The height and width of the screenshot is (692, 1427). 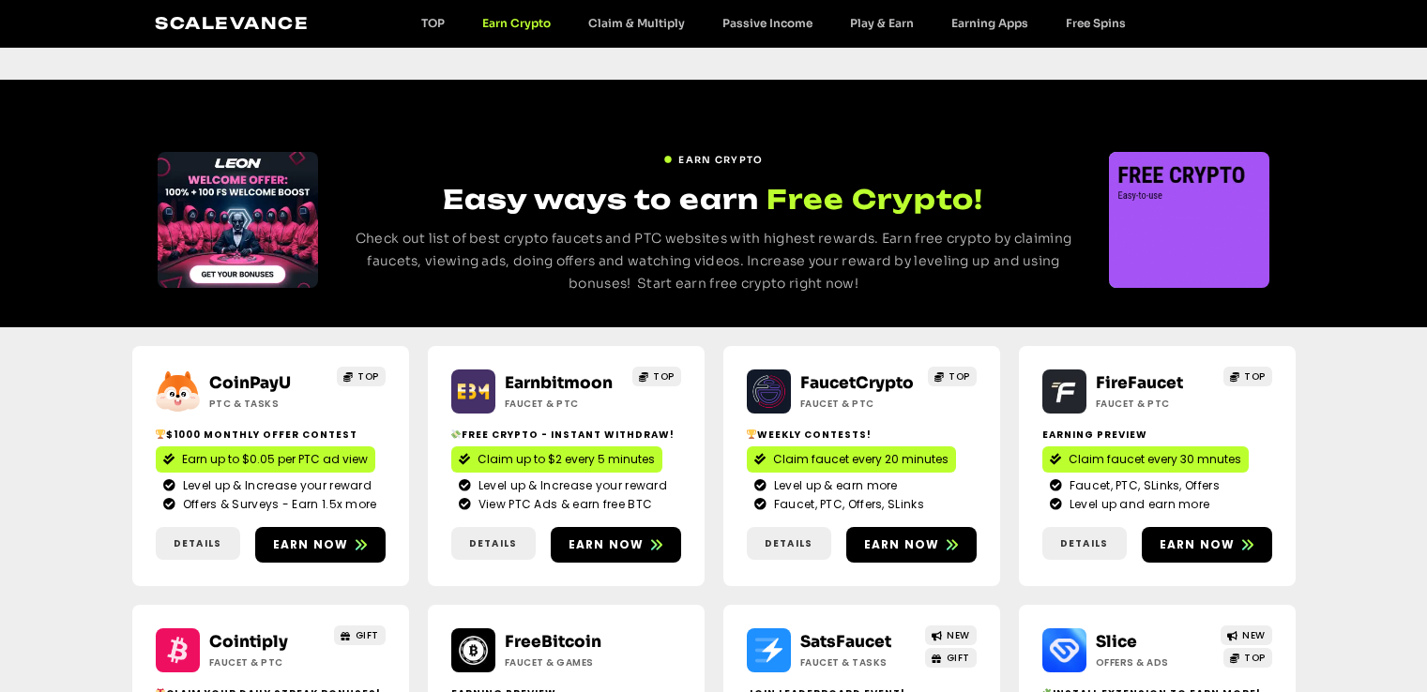 I want to click on a: Claim faucet every 20 minutes, so click(x=851, y=460).